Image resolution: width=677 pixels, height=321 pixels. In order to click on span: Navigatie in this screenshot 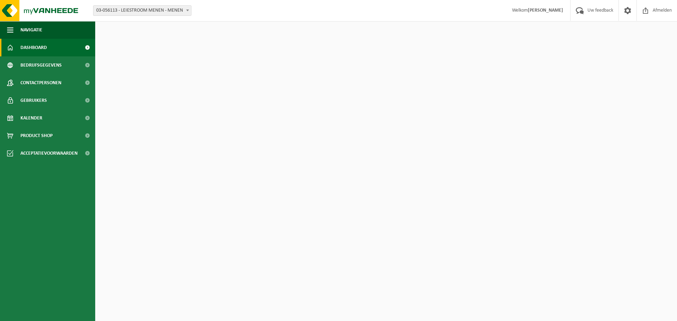, I will do `click(31, 30)`.